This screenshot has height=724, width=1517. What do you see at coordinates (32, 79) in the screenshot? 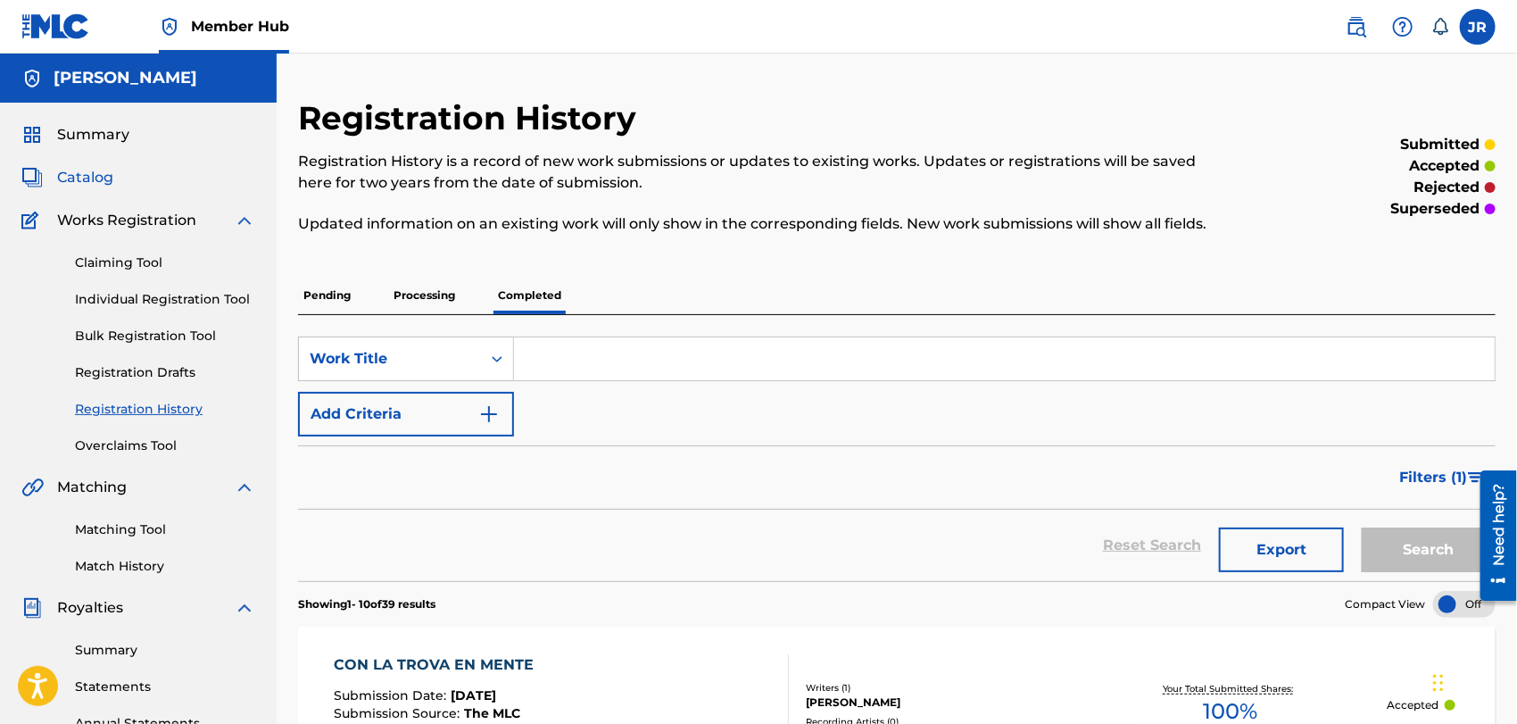
I see `img: Accounts` at bounding box center [32, 79].